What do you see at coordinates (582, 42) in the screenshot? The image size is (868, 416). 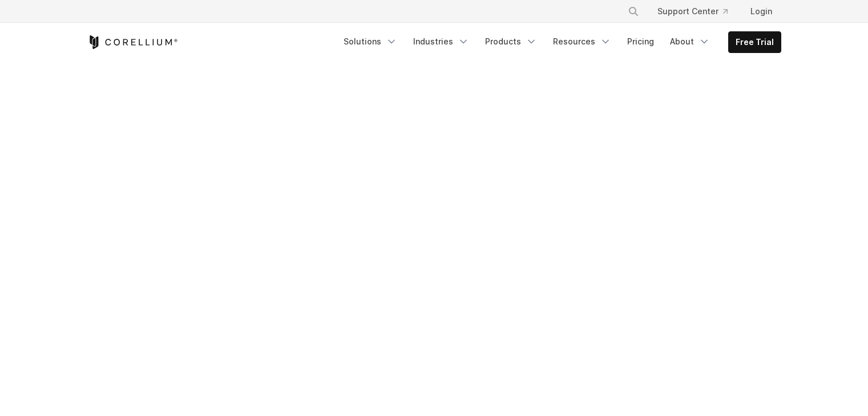 I see `a: Resources` at bounding box center [582, 42].